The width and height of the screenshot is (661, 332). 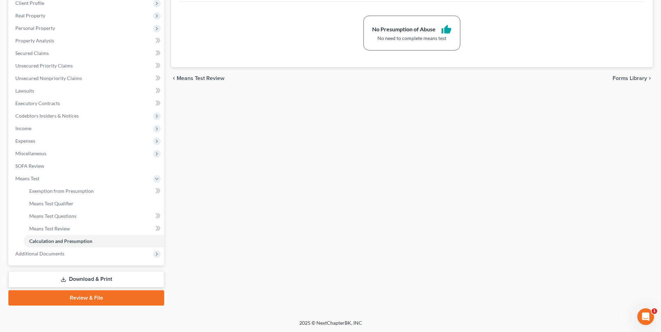 I want to click on a: Lawsuits, so click(x=87, y=91).